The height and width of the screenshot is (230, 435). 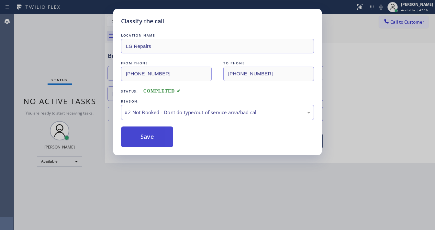 I want to click on input: From phone, so click(x=166, y=74).